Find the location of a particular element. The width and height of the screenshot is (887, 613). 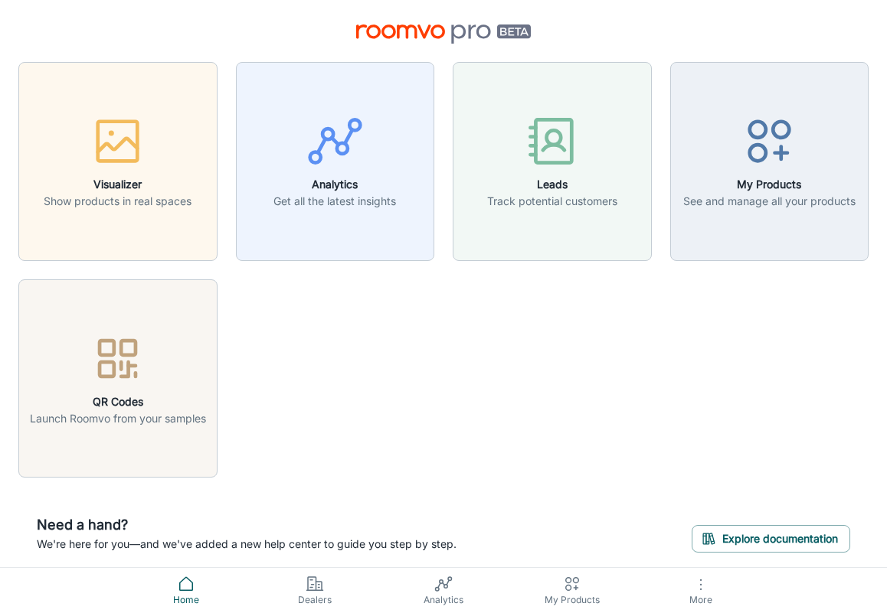

a: Home is located at coordinates (186, 590).